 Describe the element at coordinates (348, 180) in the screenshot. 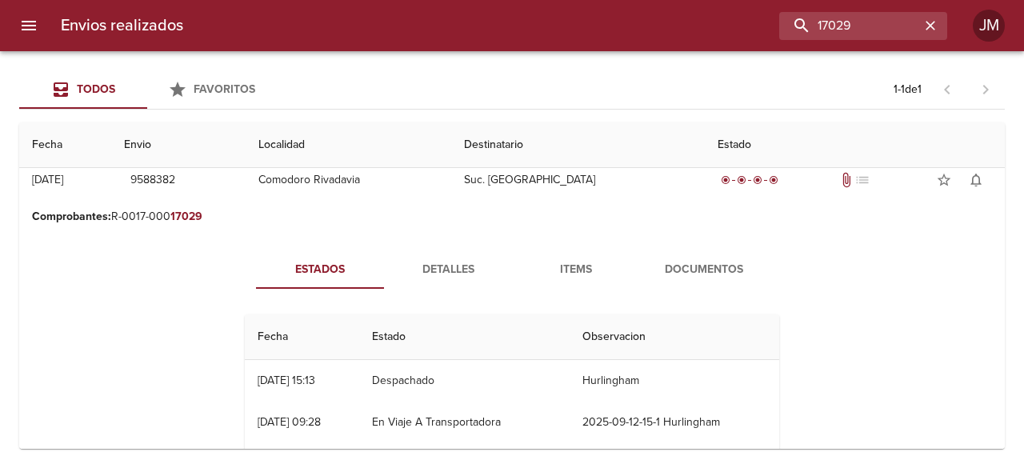

I see `td: Comodoro Rivadavia` at that location.